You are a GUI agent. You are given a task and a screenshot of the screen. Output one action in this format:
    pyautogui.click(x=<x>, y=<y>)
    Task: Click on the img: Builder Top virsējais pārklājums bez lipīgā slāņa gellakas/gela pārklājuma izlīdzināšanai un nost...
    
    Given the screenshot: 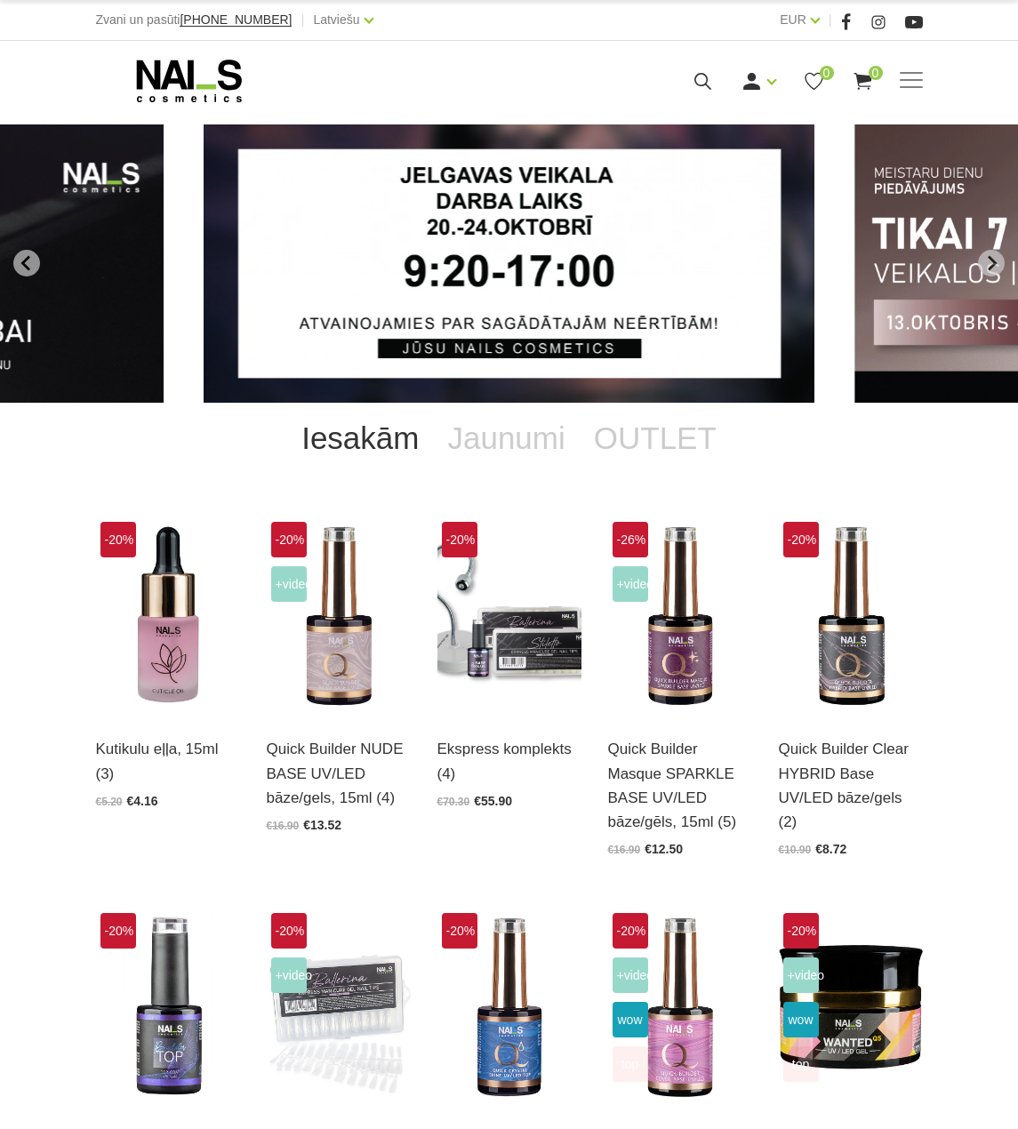 What is the action you would take?
    pyautogui.click(x=168, y=1007)
    